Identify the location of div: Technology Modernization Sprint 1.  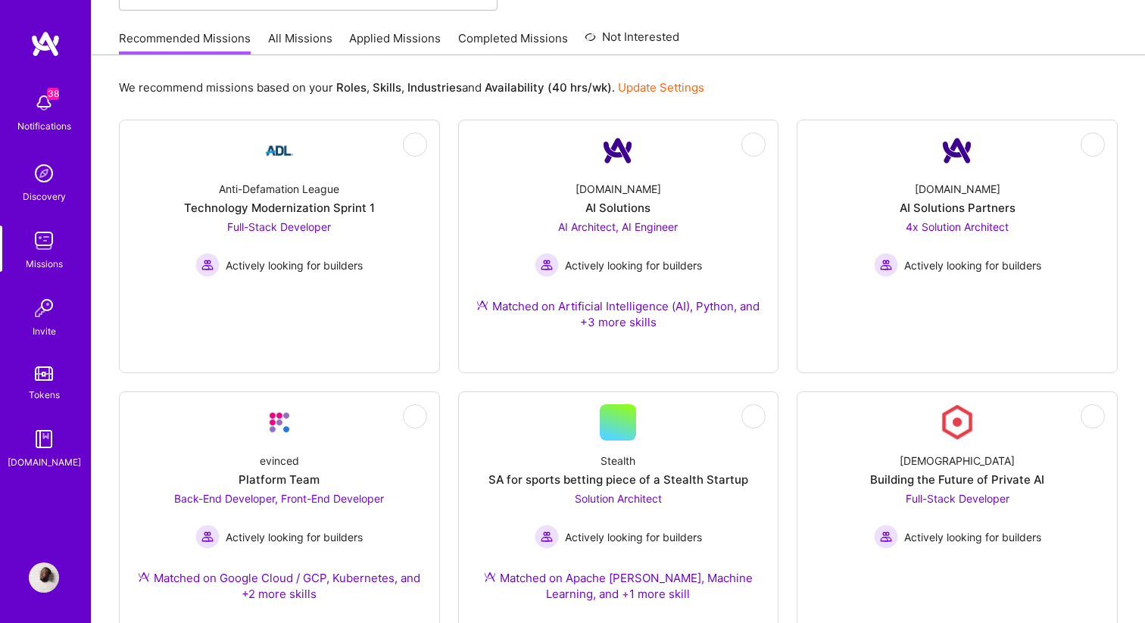
(279, 207).